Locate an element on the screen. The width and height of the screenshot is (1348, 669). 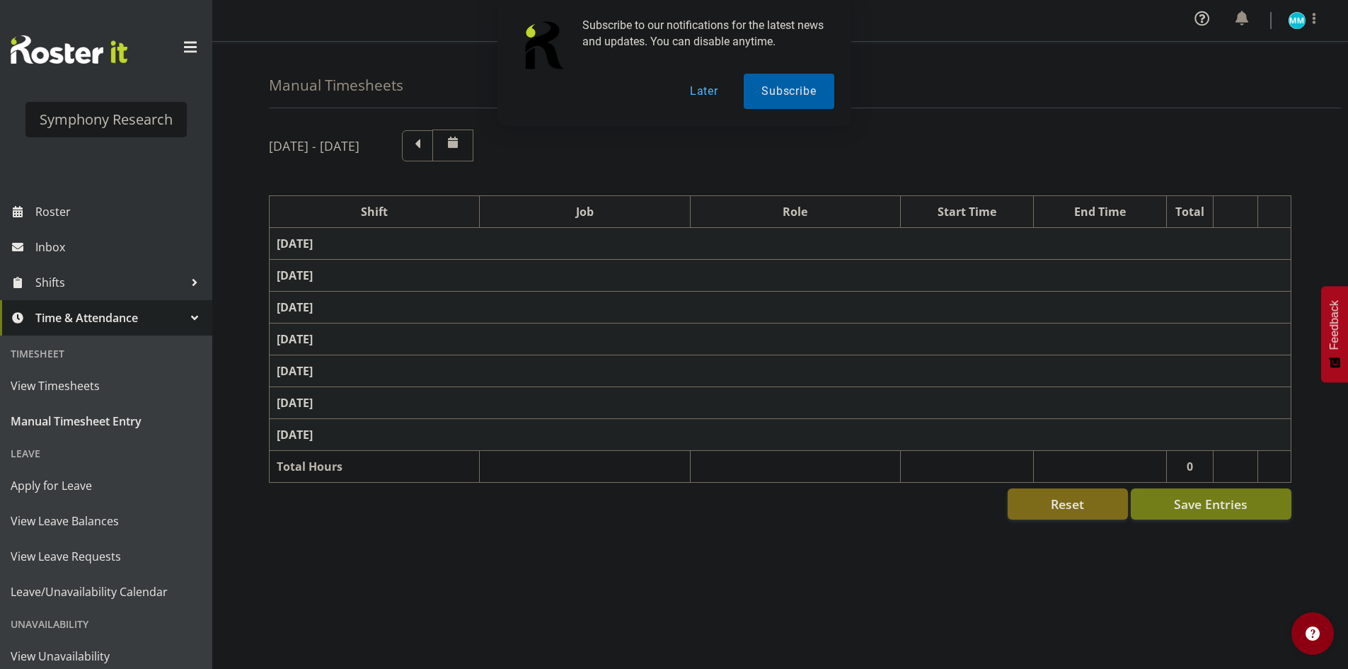
a: Manual Timesheet Entry is located at coordinates (106, 421).